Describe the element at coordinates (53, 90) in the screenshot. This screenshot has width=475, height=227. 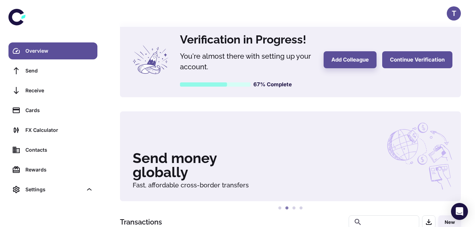
I see `a: Receive` at that location.